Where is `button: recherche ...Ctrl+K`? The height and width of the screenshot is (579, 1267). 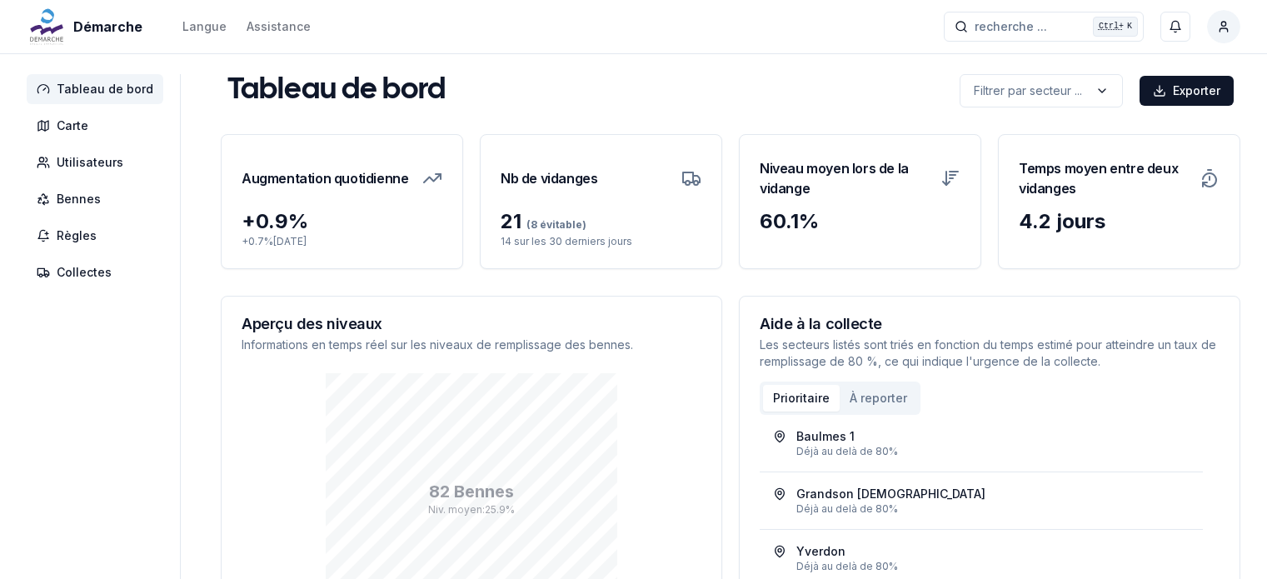
button: recherche ...Ctrl+K is located at coordinates (1044, 27).